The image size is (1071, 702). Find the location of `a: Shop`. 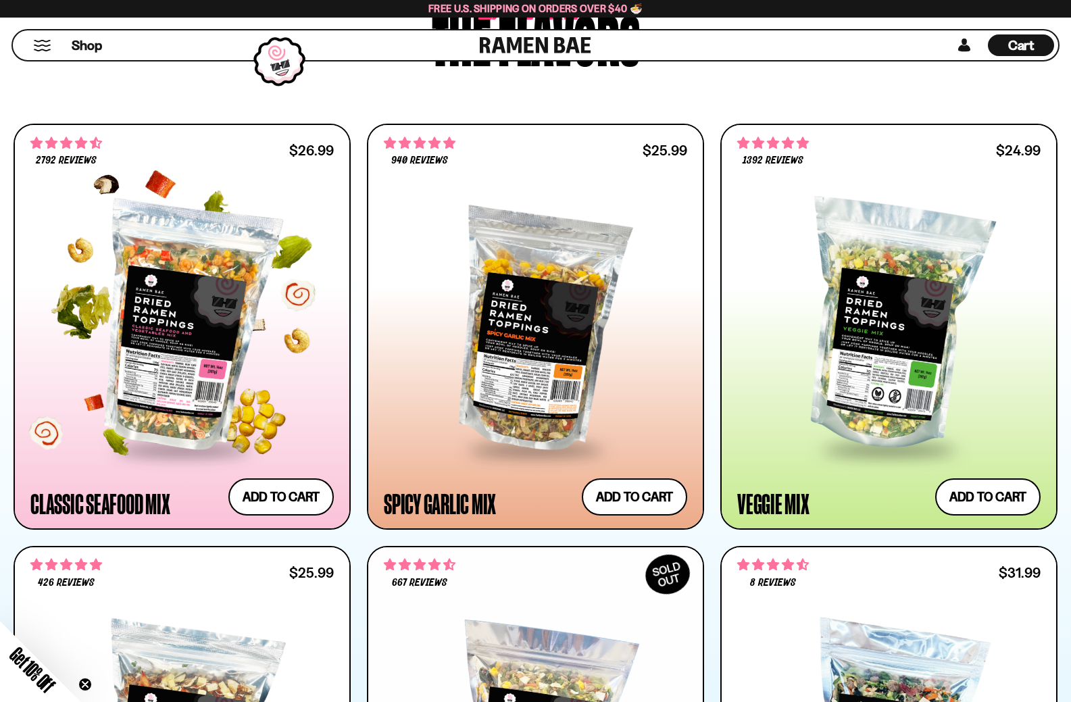

a: Shop is located at coordinates (87, 45).